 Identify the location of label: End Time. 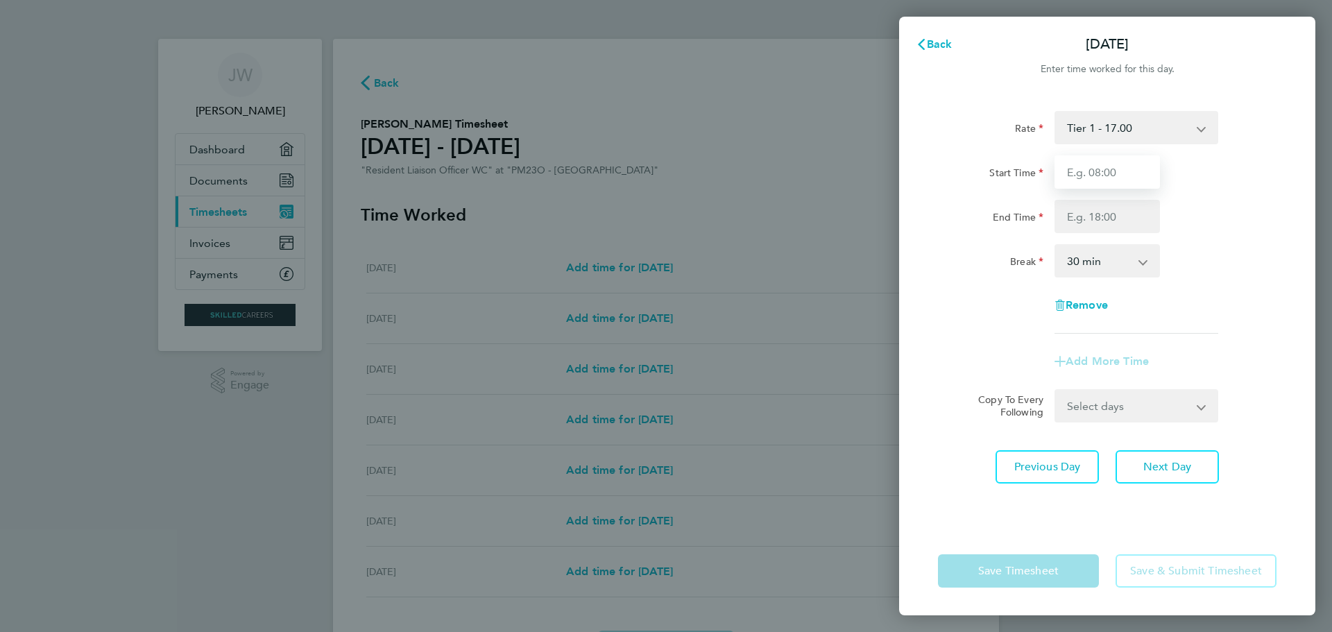
(1018, 219).